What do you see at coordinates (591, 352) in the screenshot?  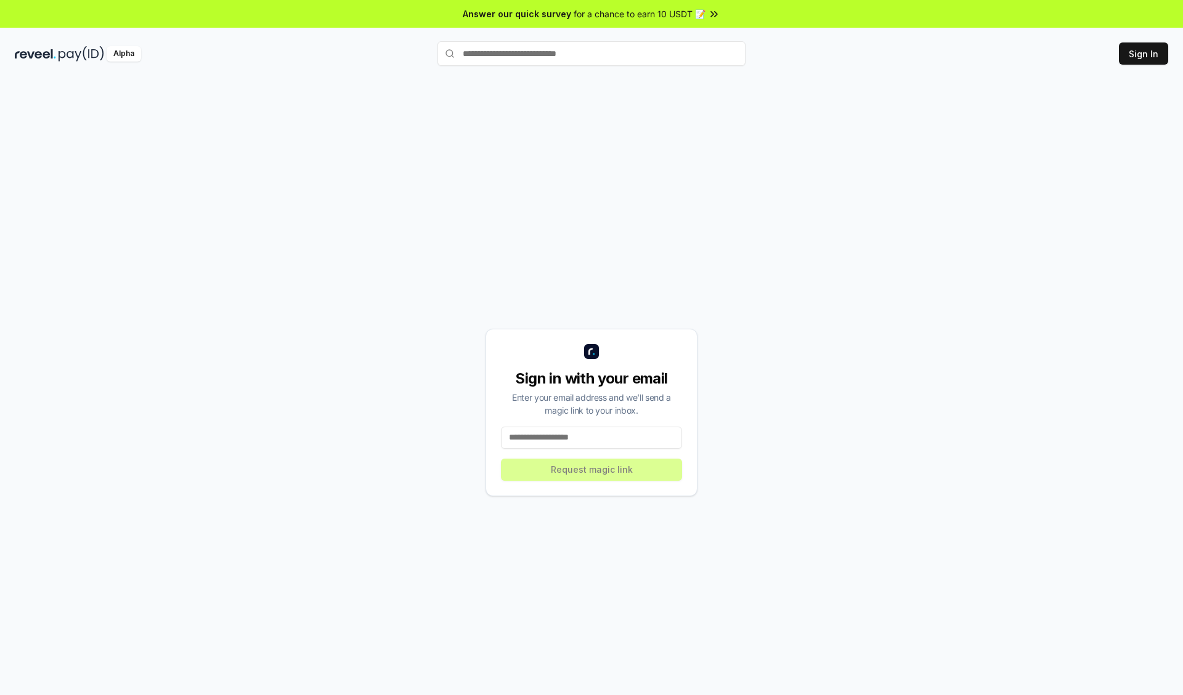 I see `img: logo_small` at bounding box center [591, 352].